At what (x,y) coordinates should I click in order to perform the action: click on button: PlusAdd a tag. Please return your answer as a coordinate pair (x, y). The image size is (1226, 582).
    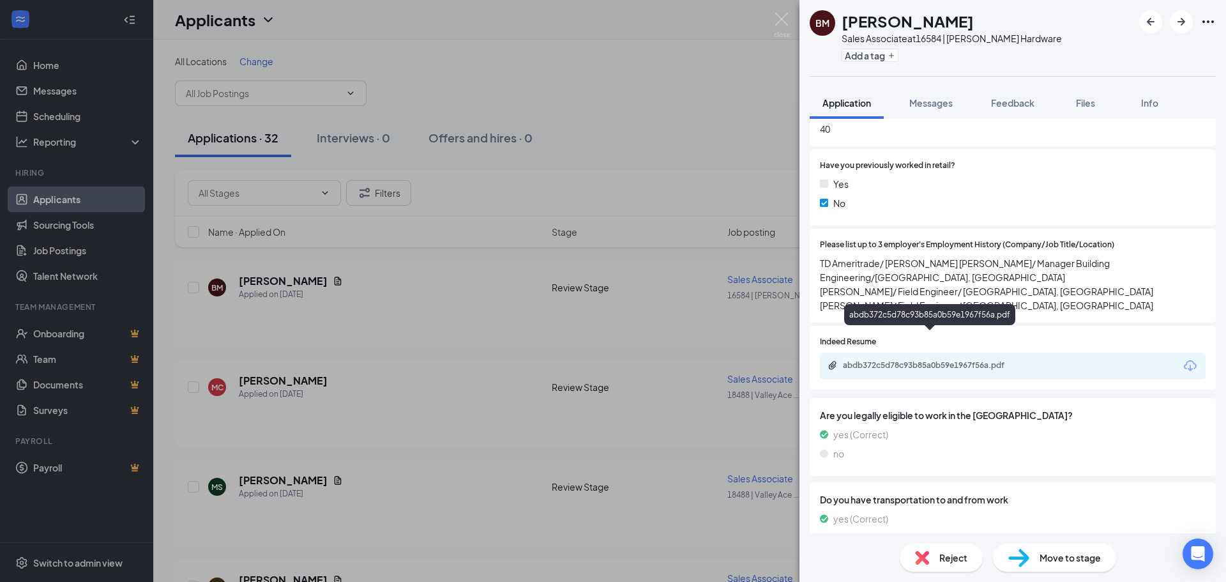
    Looking at the image, I should click on (869, 55).